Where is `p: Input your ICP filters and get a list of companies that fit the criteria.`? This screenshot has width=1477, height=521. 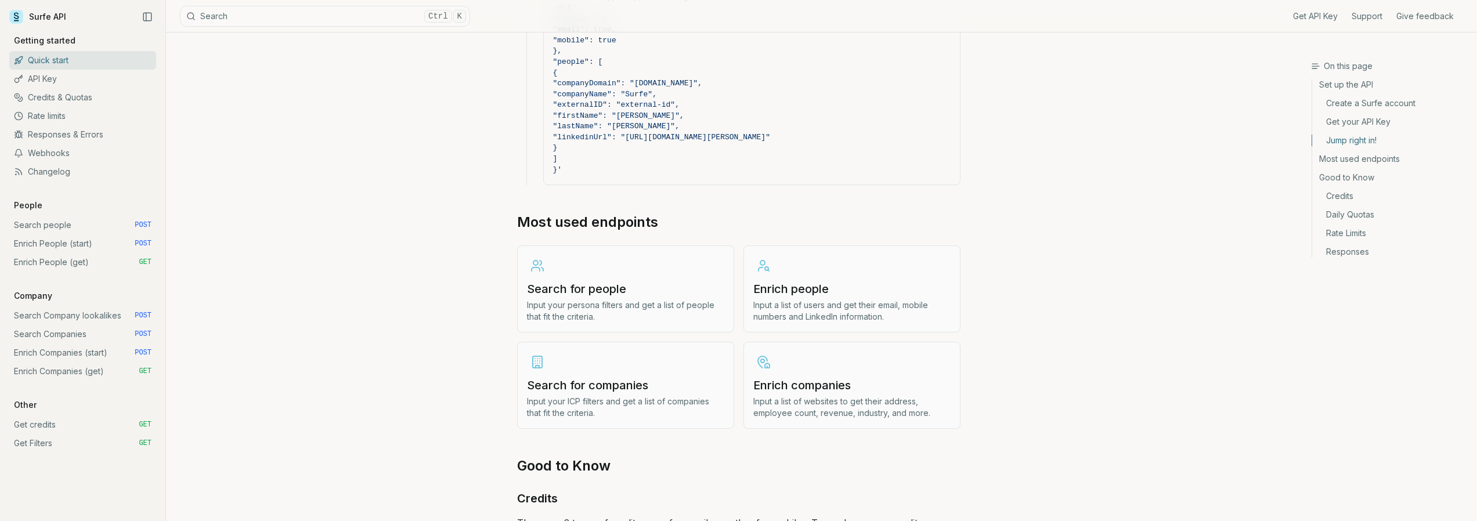 p: Input your ICP filters and get a list of companies that fit the criteria. is located at coordinates (626, 407).